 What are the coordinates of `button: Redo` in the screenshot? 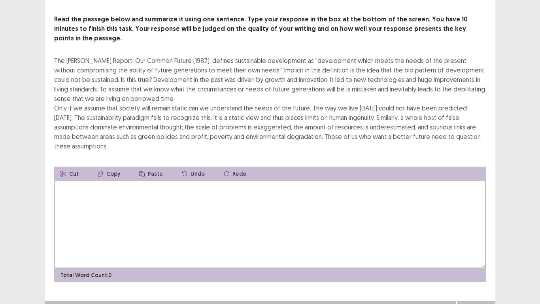 It's located at (235, 174).